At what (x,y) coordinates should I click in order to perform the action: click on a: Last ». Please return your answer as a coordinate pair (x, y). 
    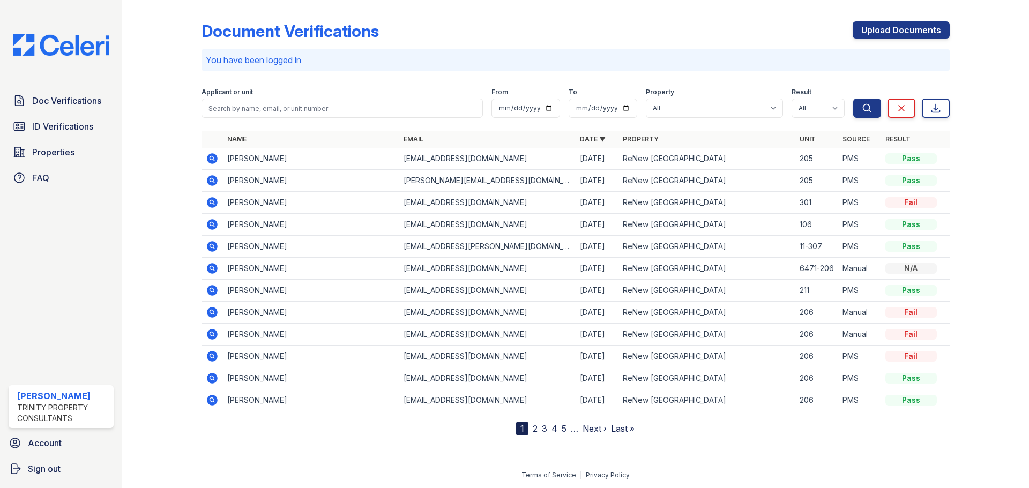
    Looking at the image, I should click on (622, 429).